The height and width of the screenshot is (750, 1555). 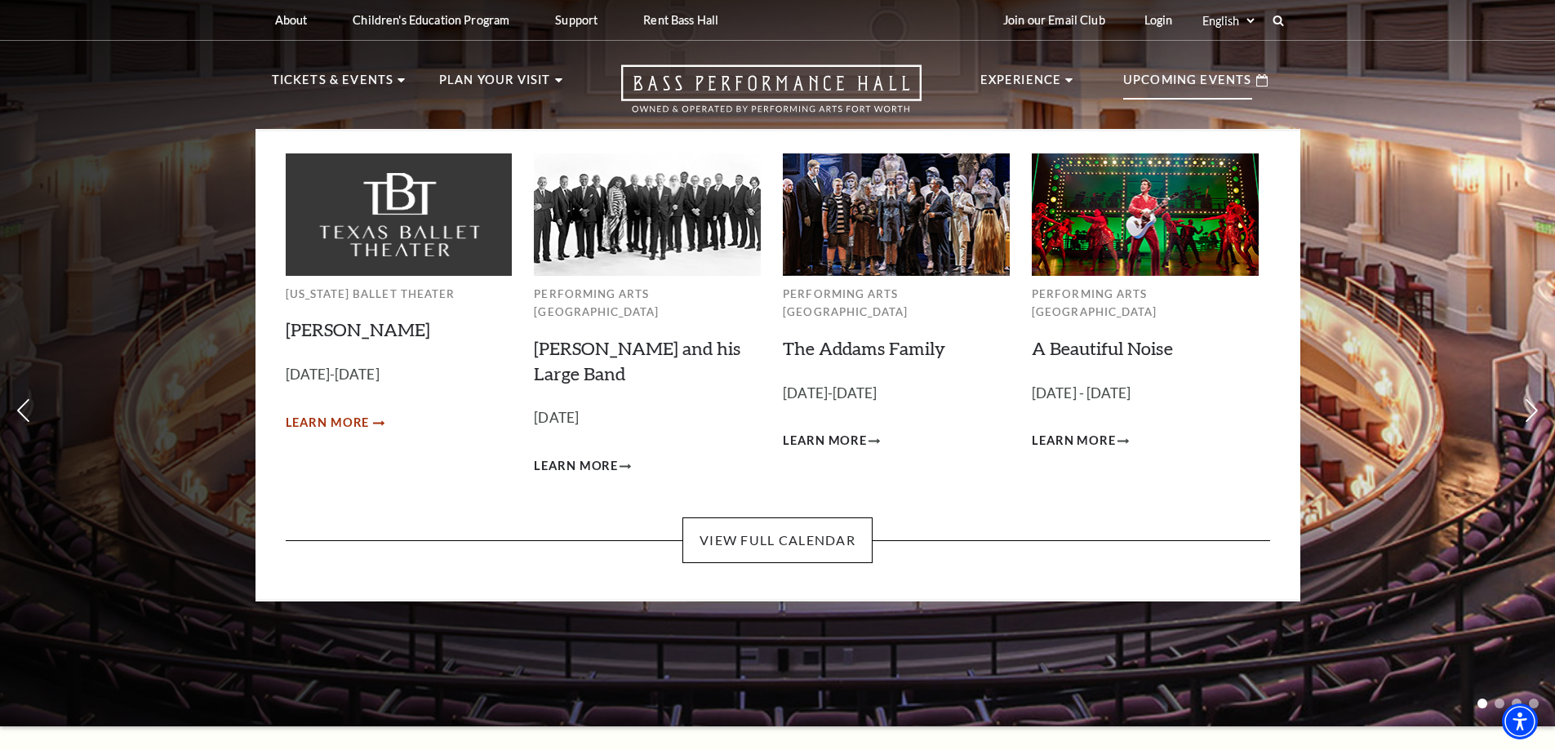 What do you see at coordinates (1228, 20) in the screenshot?
I see `select: Select:` at bounding box center [1228, 20].